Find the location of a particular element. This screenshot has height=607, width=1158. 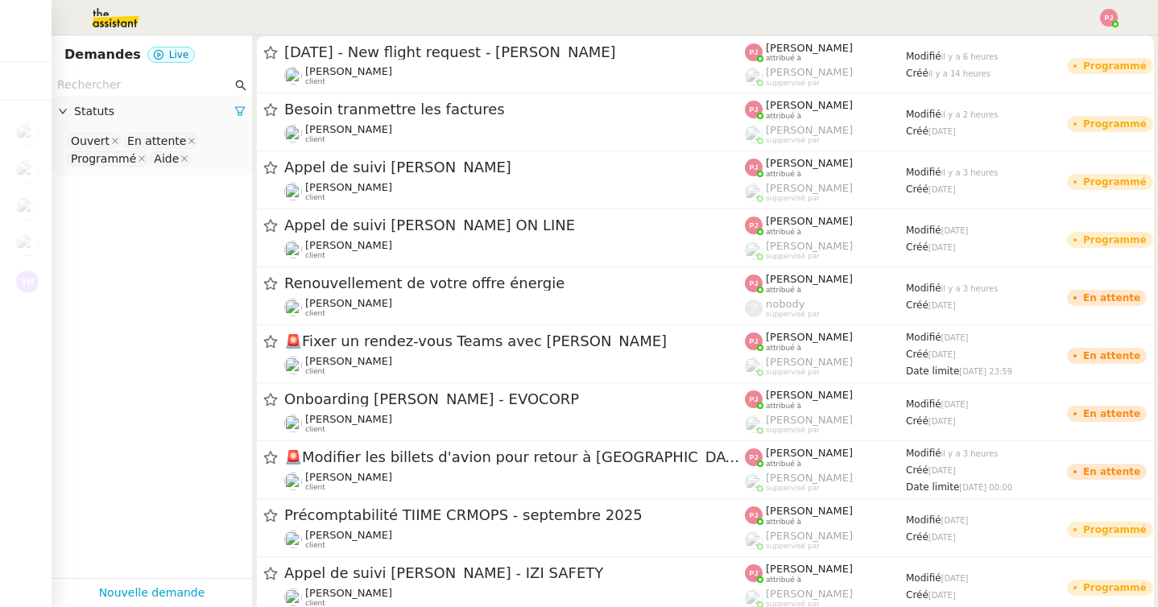

nz-select-item: Programmé is located at coordinates (107, 159).